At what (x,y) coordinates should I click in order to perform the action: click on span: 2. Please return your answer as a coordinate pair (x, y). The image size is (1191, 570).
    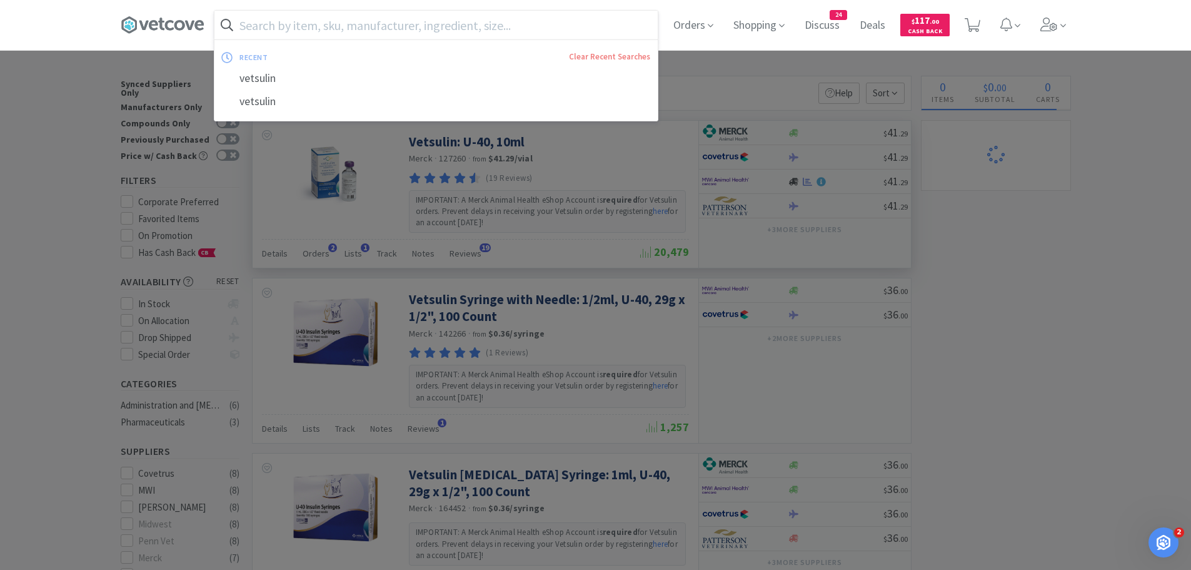
    Looking at the image, I should click on (1180, 532).